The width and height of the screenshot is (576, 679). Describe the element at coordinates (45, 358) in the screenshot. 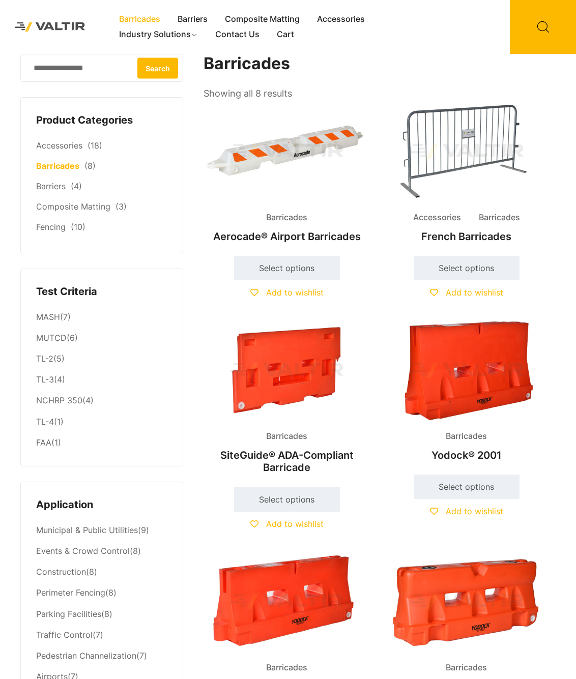

I see `a: TL-2` at that location.